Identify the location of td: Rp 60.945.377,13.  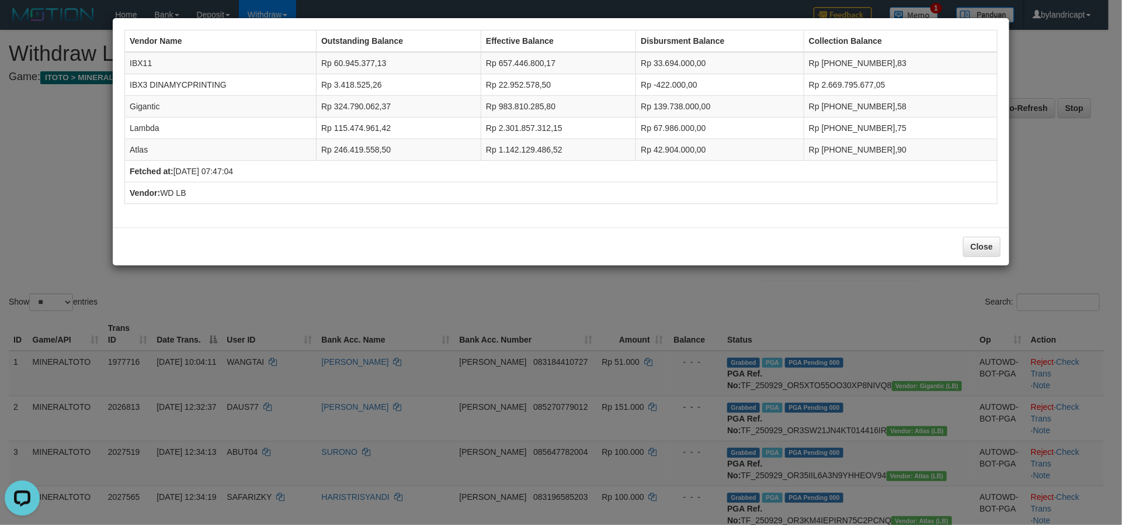
(399, 63).